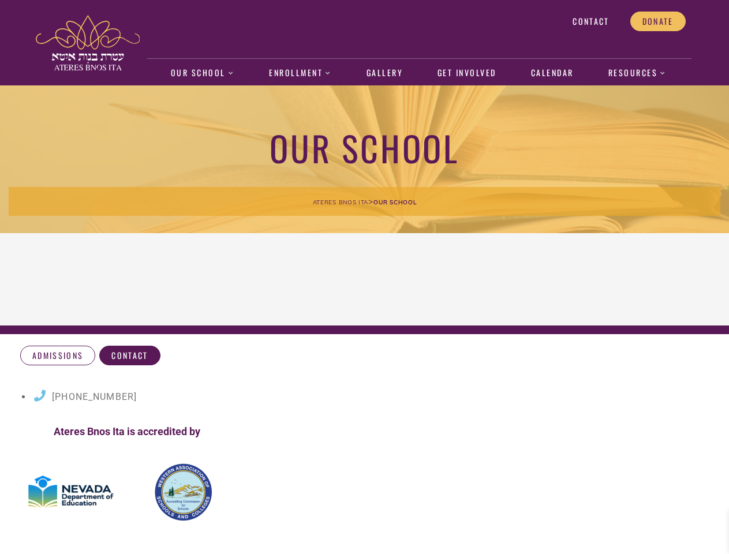  I want to click on img: Nevada Dept of Ed Logo, so click(70, 493).